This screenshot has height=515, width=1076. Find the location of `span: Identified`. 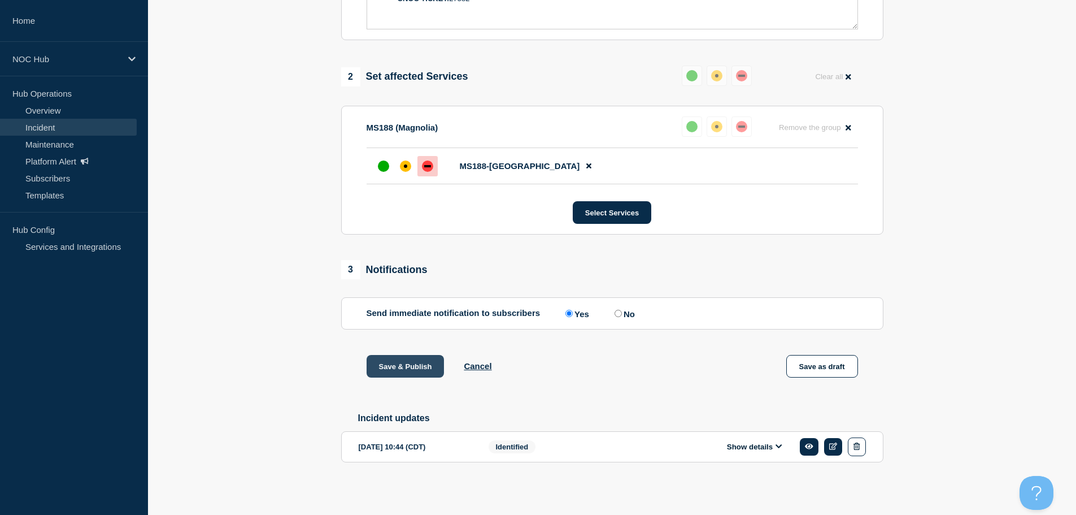

span: Identified is located at coordinates (512, 446).